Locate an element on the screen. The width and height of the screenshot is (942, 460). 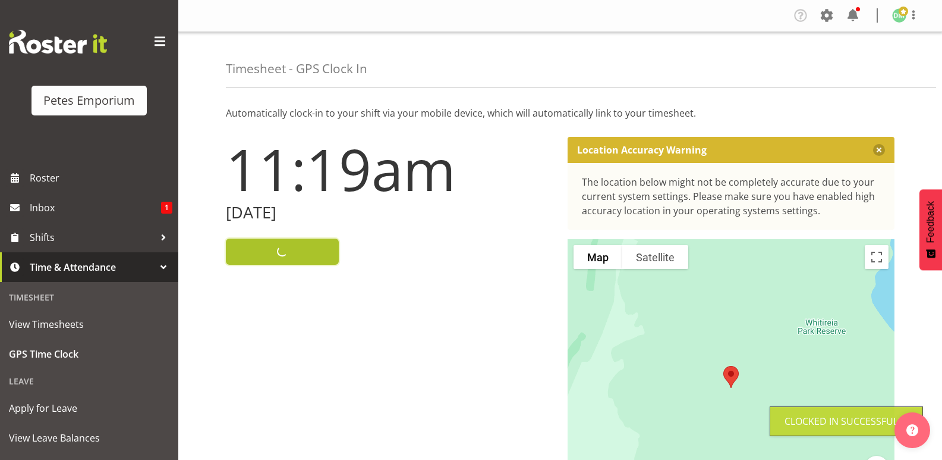
div: The location below might not be completely accurate due to your current system settings. Please m... is located at coordinates (731, 196).